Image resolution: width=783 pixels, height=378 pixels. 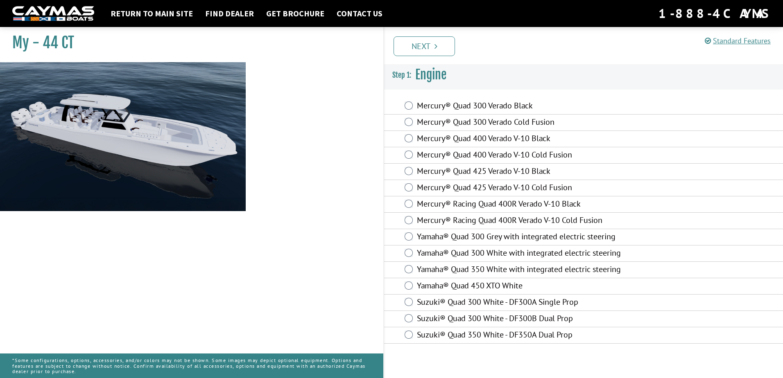 What do you see at coordinates (526, 205) in the screenshot?
I see `label: Mercury® Racing Quad 400R Verado V-10 Black` at bounding box center [526, 205].